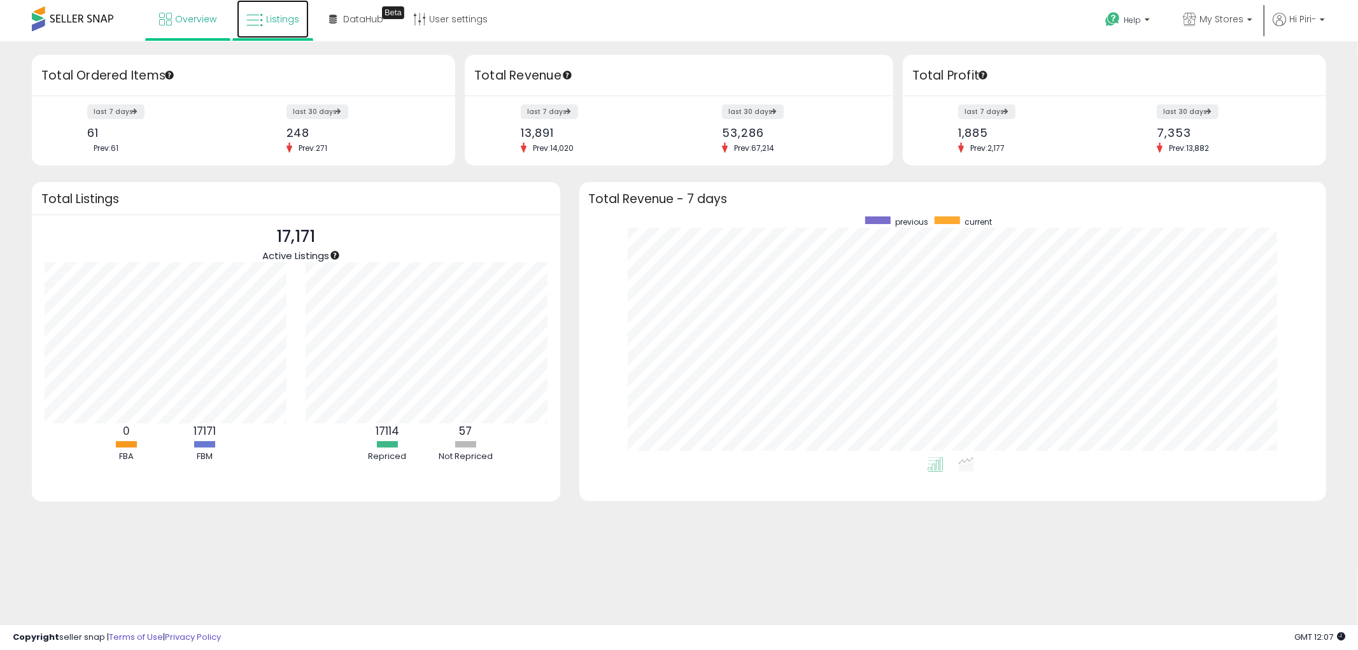 Image resolution: width=1358 pixels, height=650 pixels. Describe the element at coordinates (465, 457) in the screenshot. I see `div: Not Repriced` at that location.